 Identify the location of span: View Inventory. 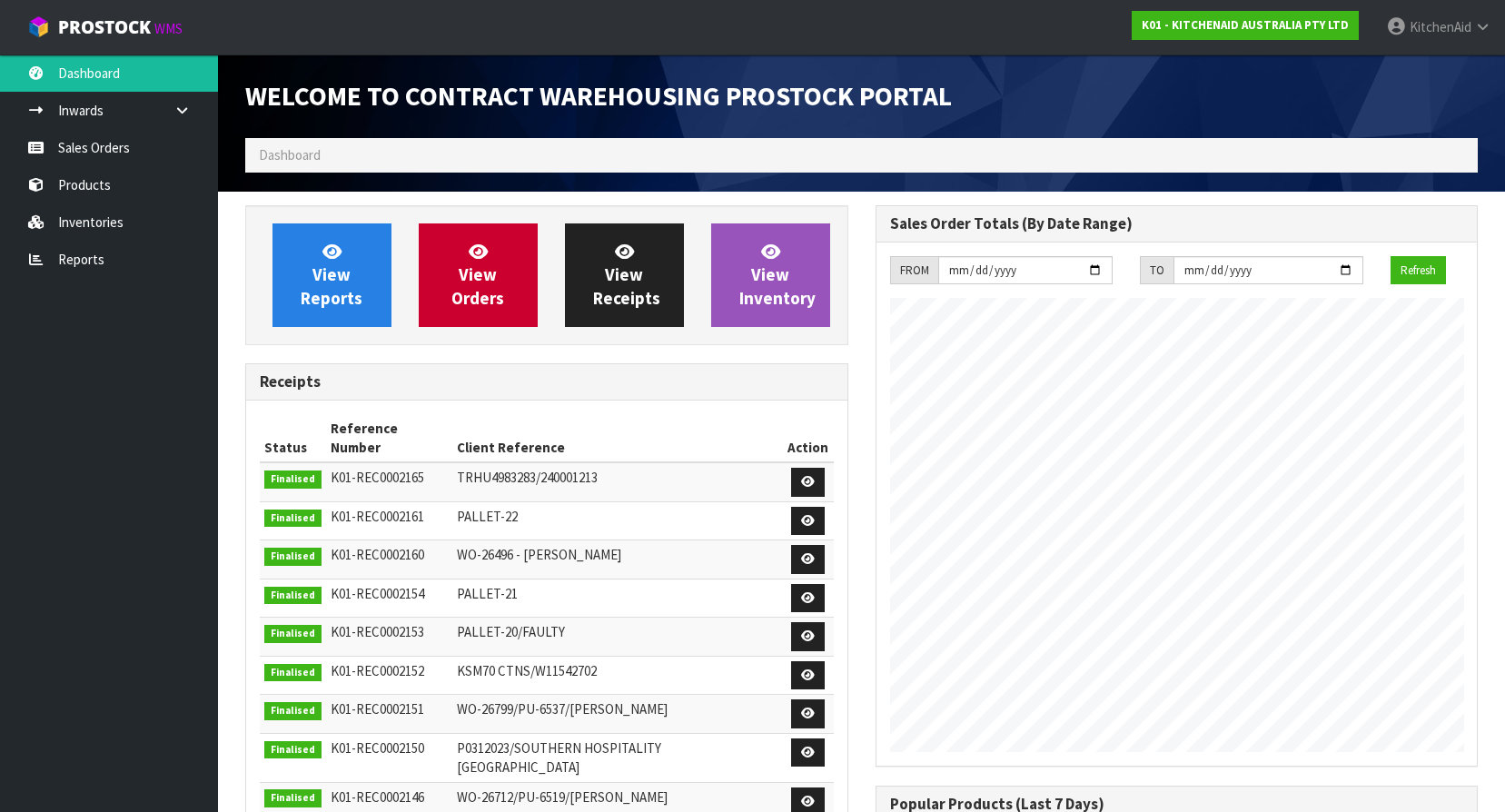
(777, 274).